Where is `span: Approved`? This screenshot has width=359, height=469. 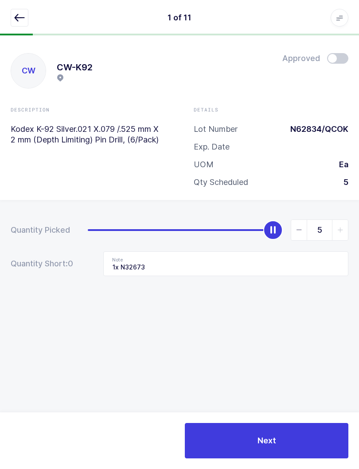
span: Approved is located at coordinates (301, 58).